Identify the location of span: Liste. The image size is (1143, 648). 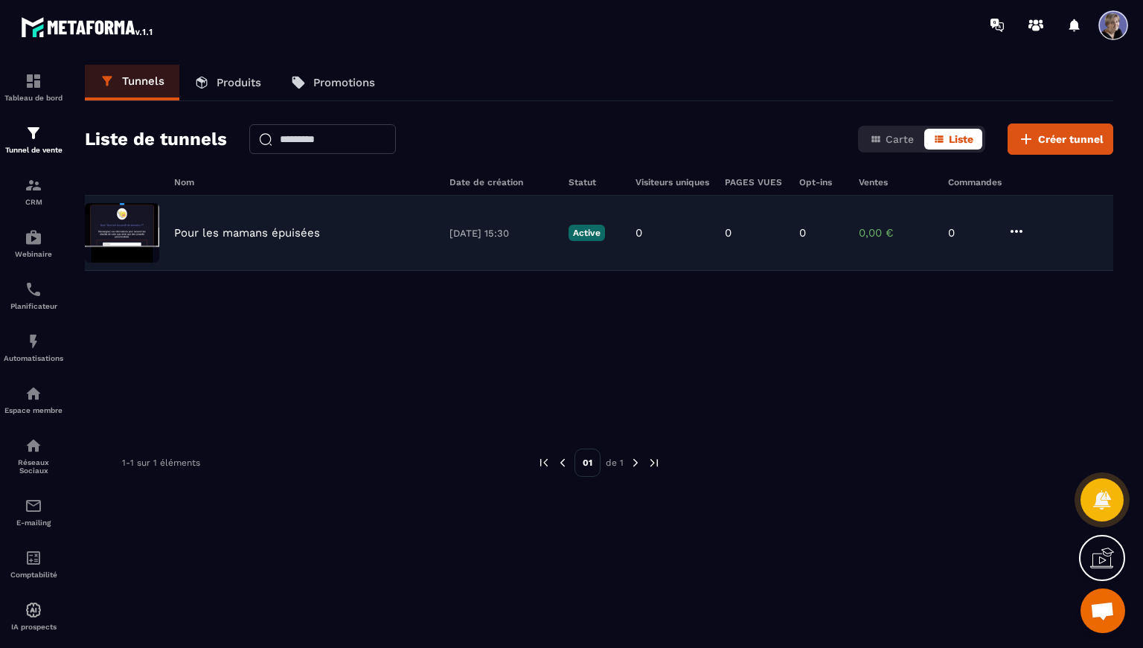
(961, 139).